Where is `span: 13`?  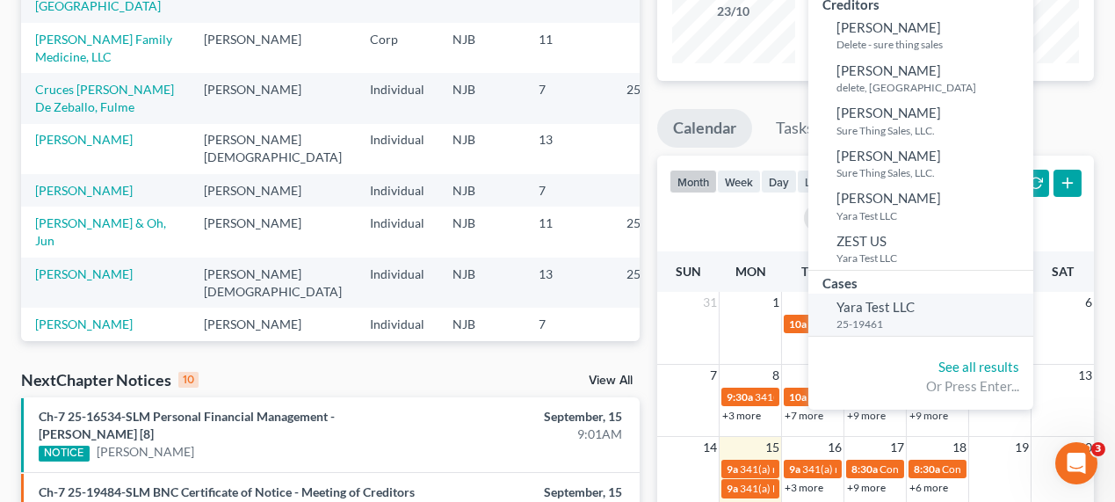 span: 13 is located at coordinates (1085, 375).